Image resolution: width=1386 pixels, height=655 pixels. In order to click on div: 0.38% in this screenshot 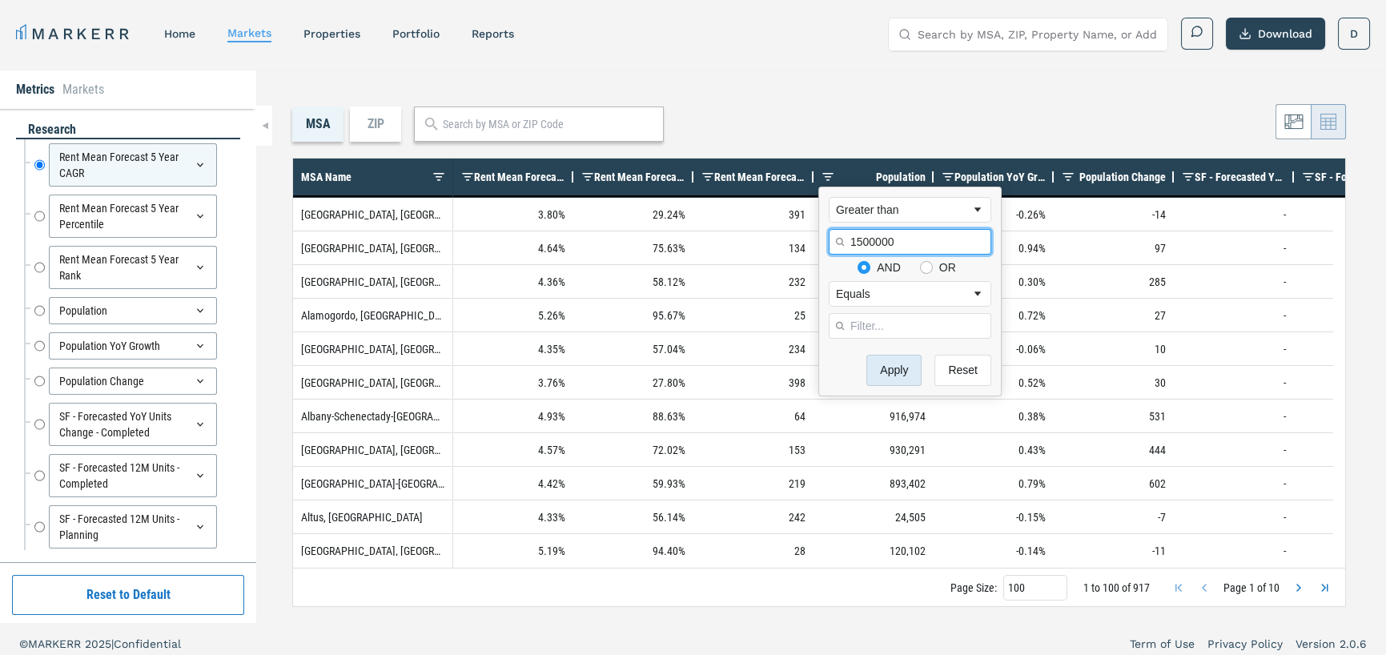, I will do `click(994, 416)`.